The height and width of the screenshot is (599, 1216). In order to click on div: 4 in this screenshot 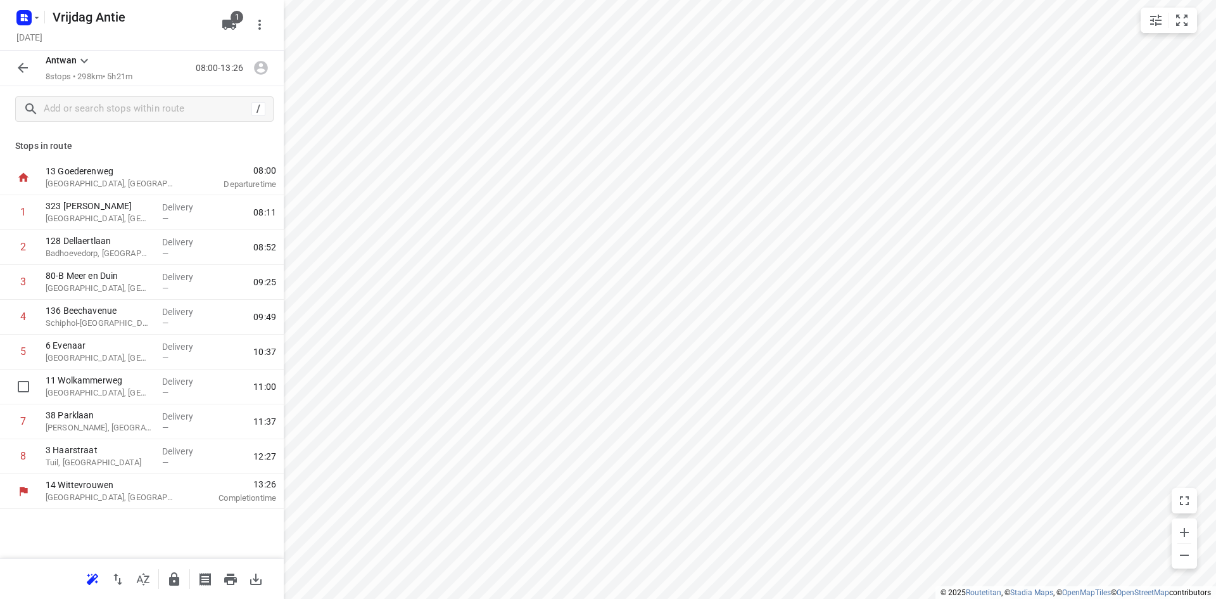, I will do `click(23, 316)`.